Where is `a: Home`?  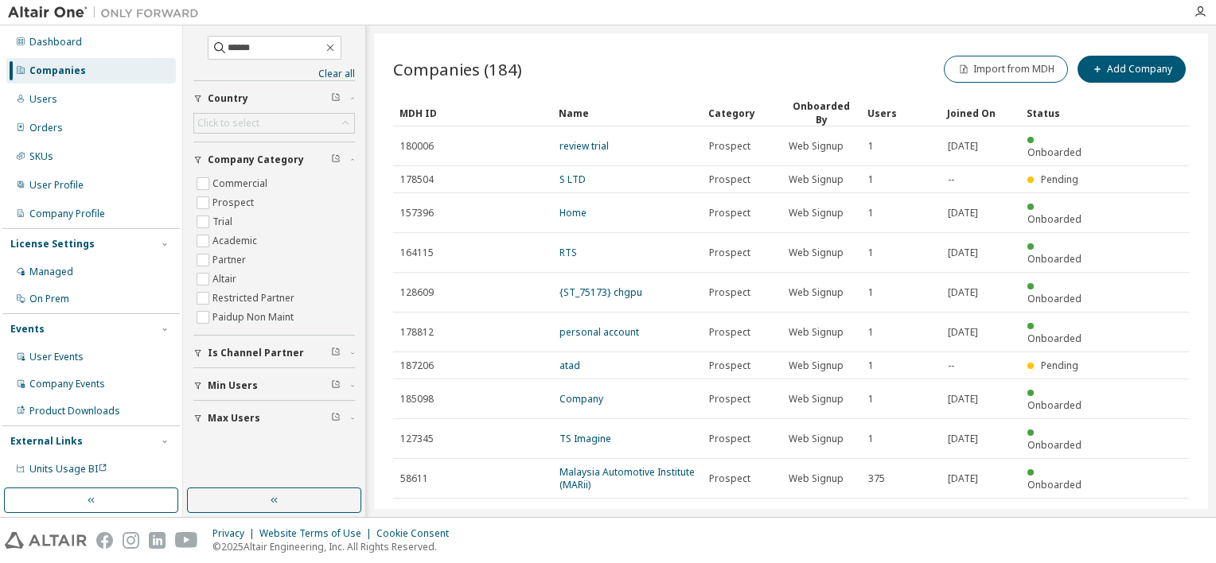 a: Home is located at coordinates (573, 212).